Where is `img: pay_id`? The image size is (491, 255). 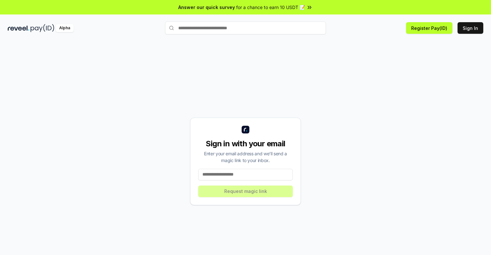
img: pay_id is located at coordinates (42, 28).